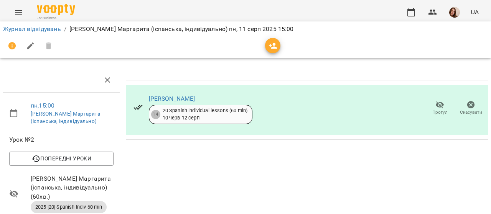  Describe the element at coordinates (56, 18) in the screenshot. I see `span: For Business` at that location.